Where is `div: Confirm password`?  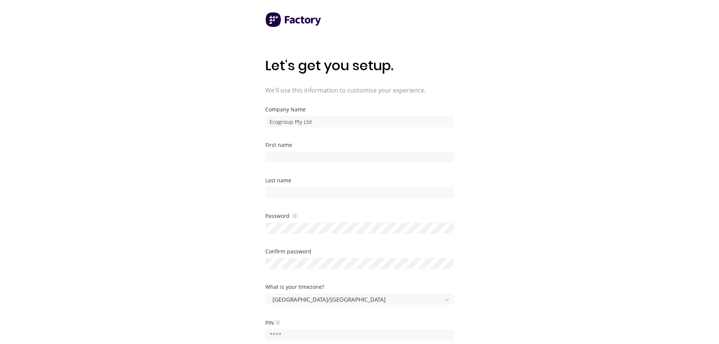
div: Confirm password is located at coordinates (360, 251).